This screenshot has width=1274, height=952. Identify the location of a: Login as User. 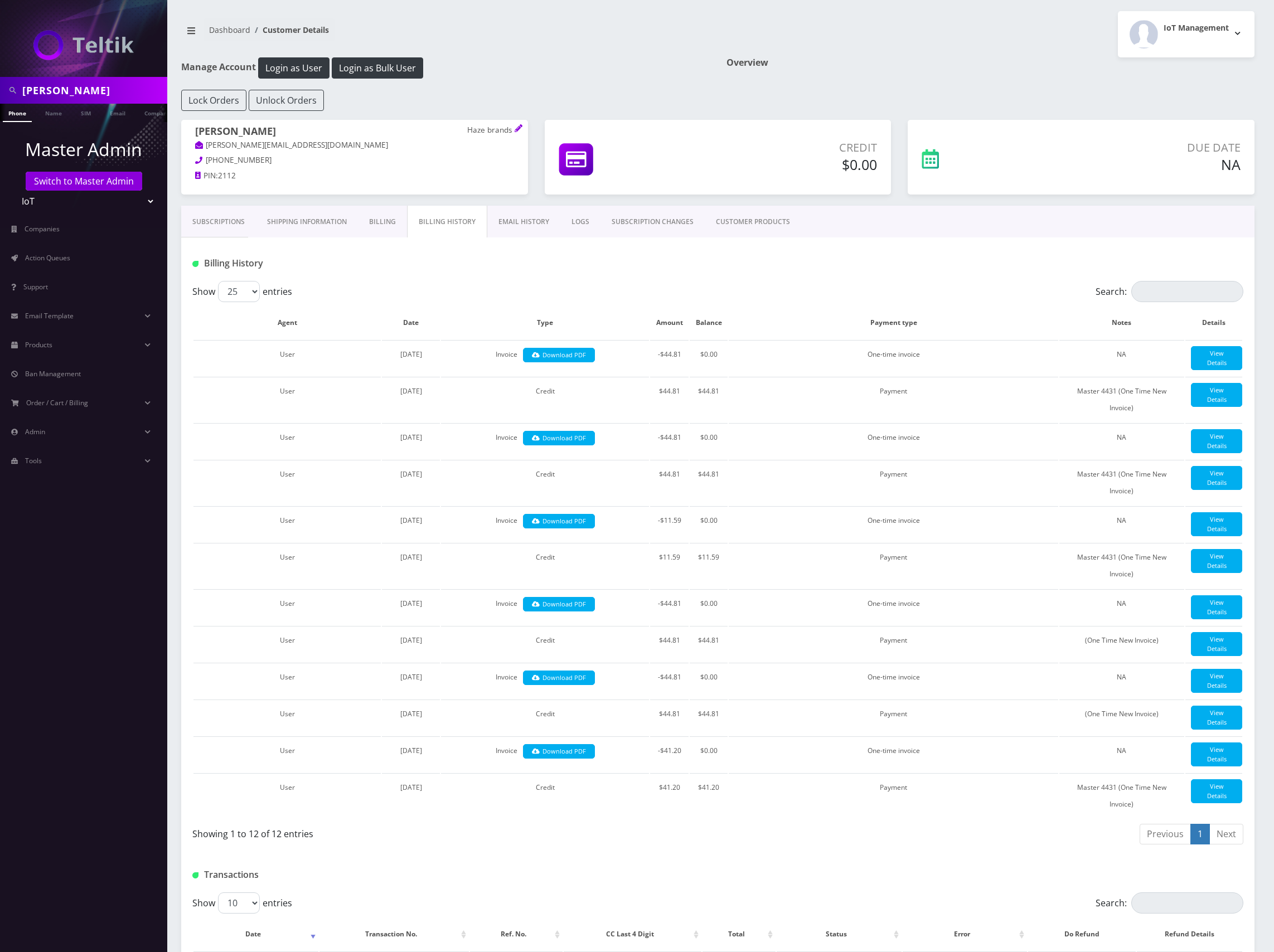
(294, 67).